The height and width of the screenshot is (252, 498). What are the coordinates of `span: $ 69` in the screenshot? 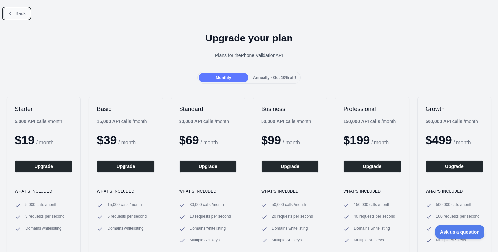 It's located at (189, 140).